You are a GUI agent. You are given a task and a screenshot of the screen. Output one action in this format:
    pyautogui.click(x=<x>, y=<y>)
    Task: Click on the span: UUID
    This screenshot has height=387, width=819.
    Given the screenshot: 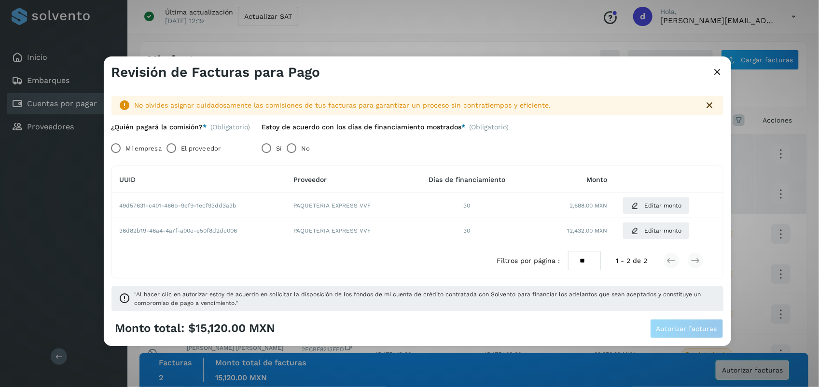 What is the action you would take?
    pyautogui.click(x=128, y=179)
    